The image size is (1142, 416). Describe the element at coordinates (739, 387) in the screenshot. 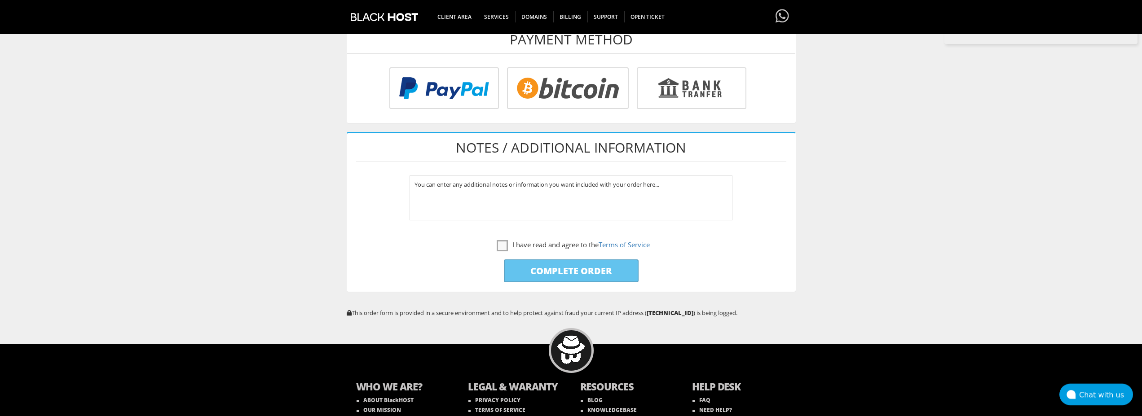

I see `b: HELP DESK` at that location.